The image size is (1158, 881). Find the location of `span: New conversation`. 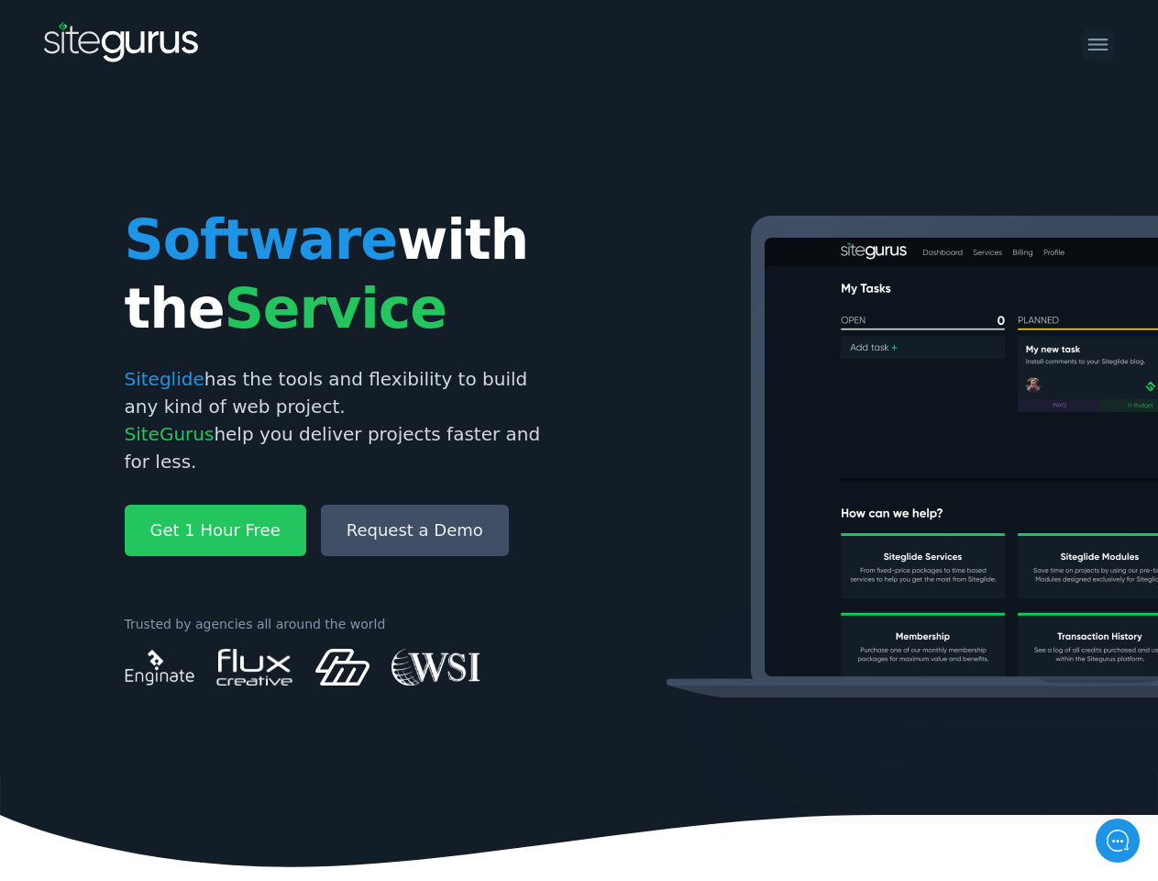

span: New conversation is located at coordinates (169, 226).